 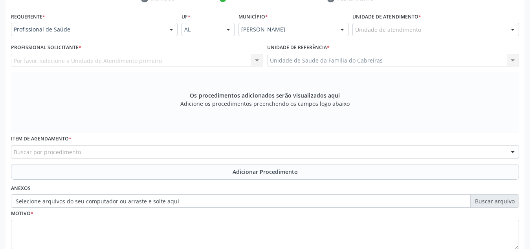 I want to click on span: Adicione os procedimentos preenchendo os campos logo abaixo, so click(x=265, y=103).